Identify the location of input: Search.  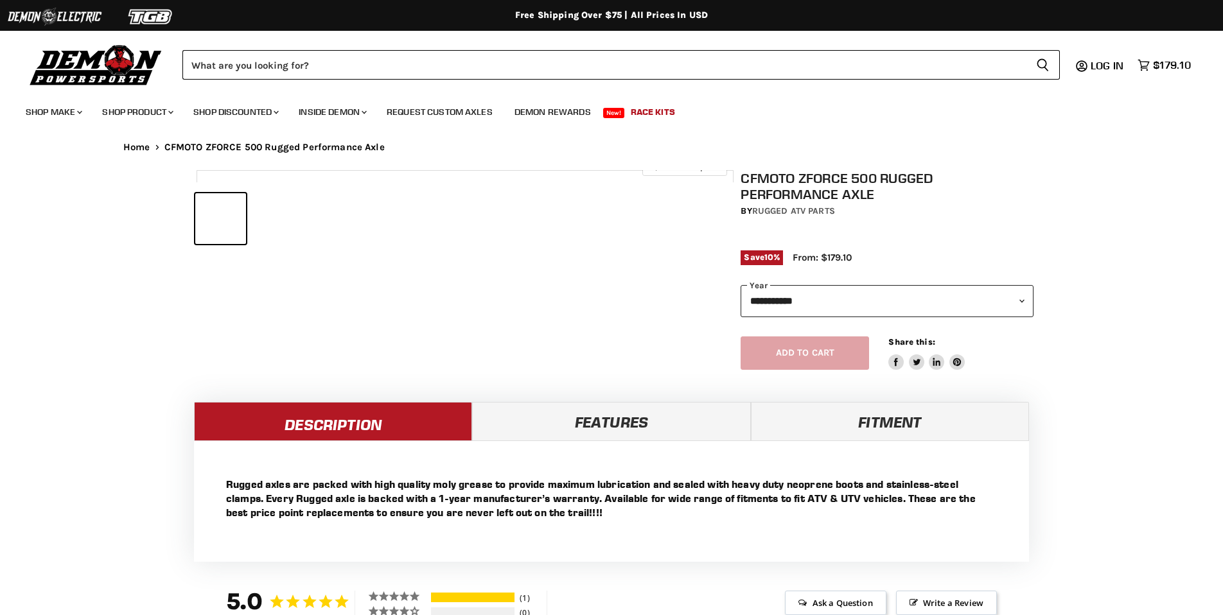
(604, 65).